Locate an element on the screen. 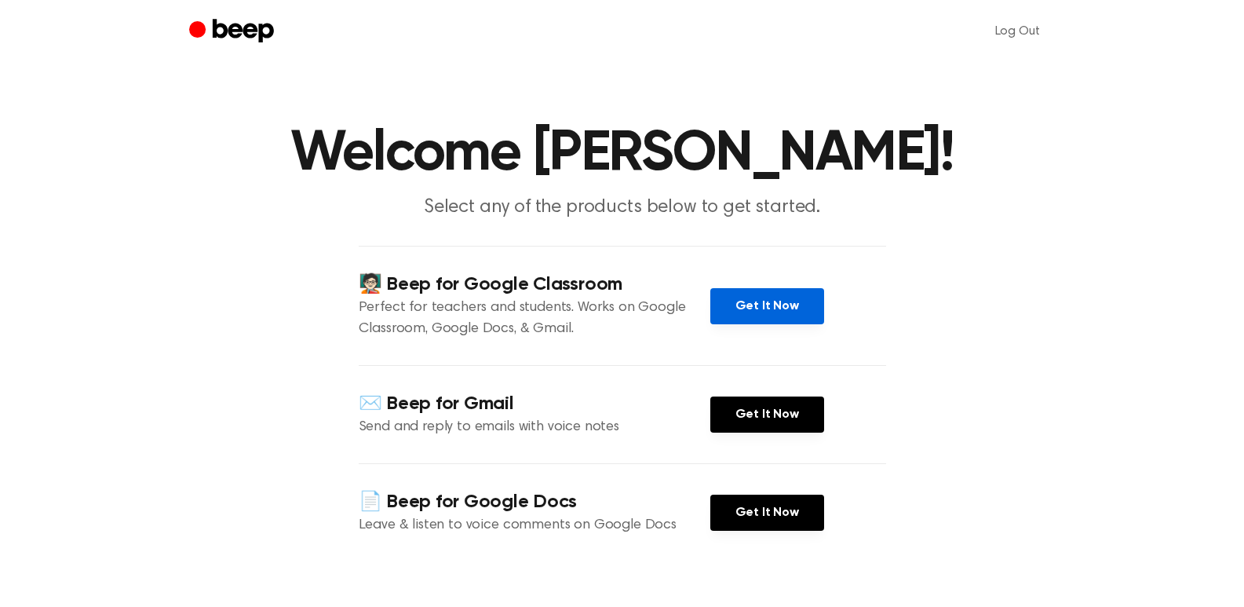  p: Perfect for teachers and students. Works on Google Classroom, Google Docs, & Gmail. is located at coordinates (535, 319).